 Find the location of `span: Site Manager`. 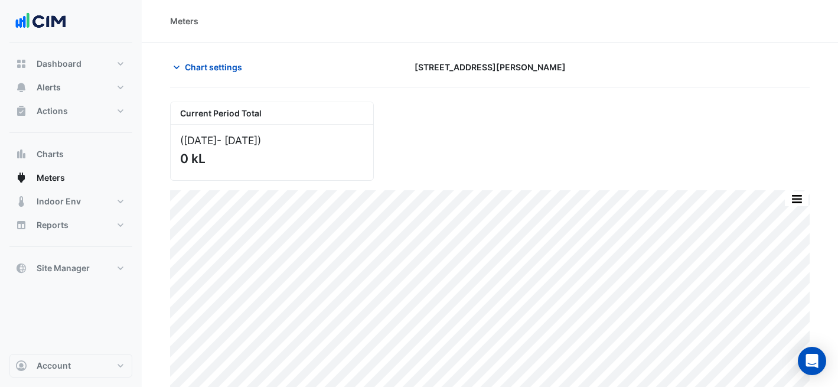

span: Site Manager is located at coordinates (63, 268).